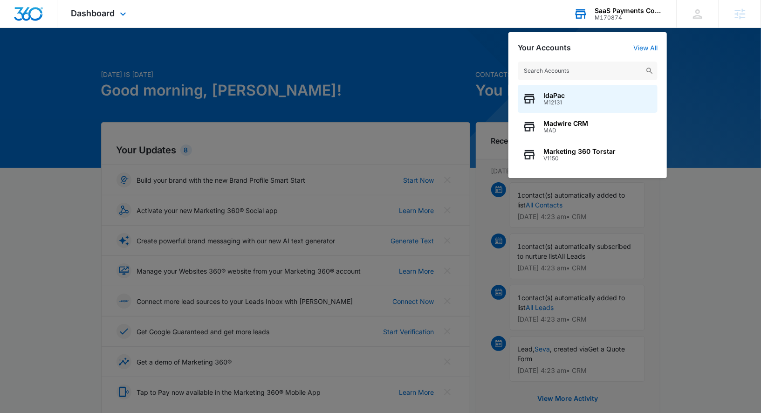 This screenshot has width=761, height=413. What do you see at coordinates (588, 155) in the screenshot?
I see `button: Marketing 360 TorstarV1150` at bounding box center [588, 155].